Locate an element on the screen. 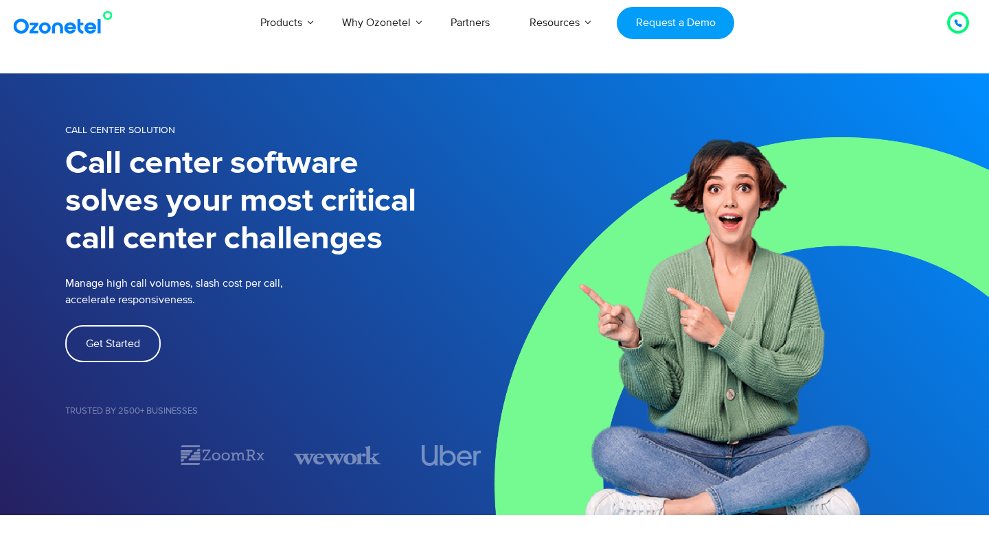  div: Image Carousel is located at coordinates (279, 455).